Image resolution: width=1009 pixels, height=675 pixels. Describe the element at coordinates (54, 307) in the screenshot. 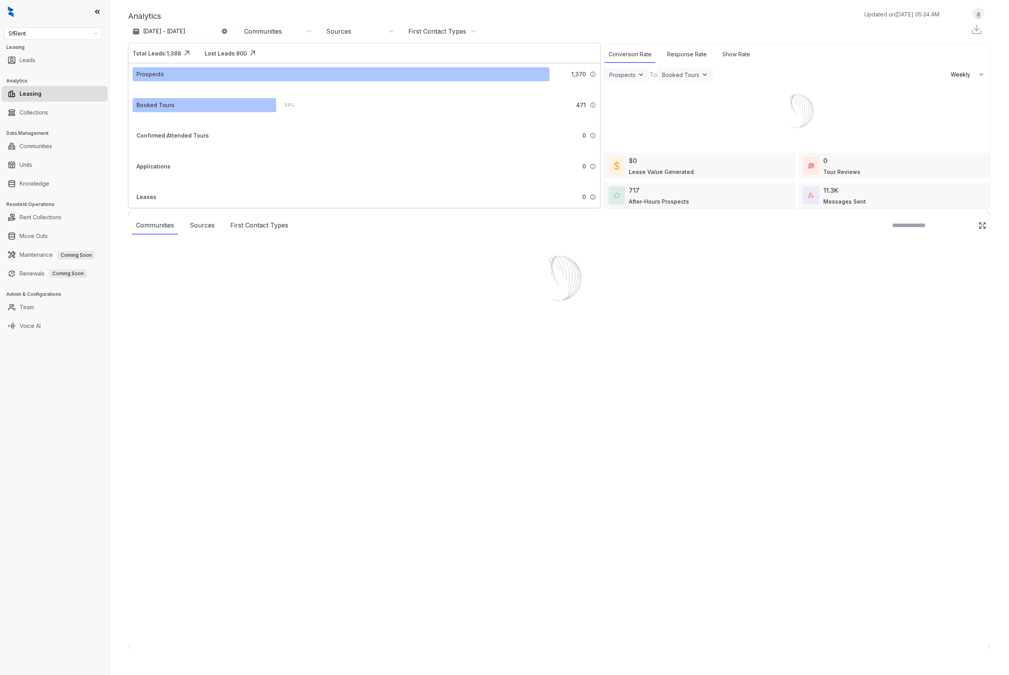

I see `li: Team` at that location.